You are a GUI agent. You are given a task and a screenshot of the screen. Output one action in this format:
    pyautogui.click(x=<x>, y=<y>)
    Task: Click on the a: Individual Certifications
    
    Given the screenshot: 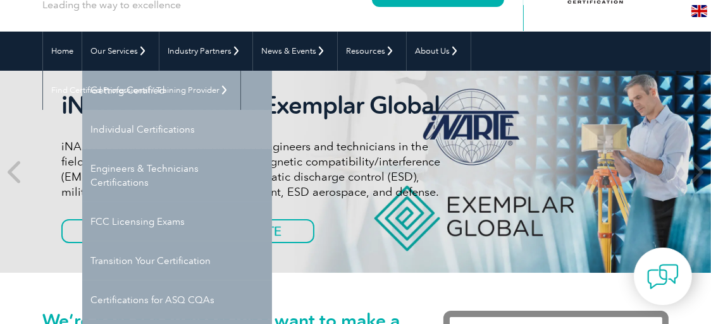 What is the action you would take?
    pyautogui.click(x=177, y=130)
    